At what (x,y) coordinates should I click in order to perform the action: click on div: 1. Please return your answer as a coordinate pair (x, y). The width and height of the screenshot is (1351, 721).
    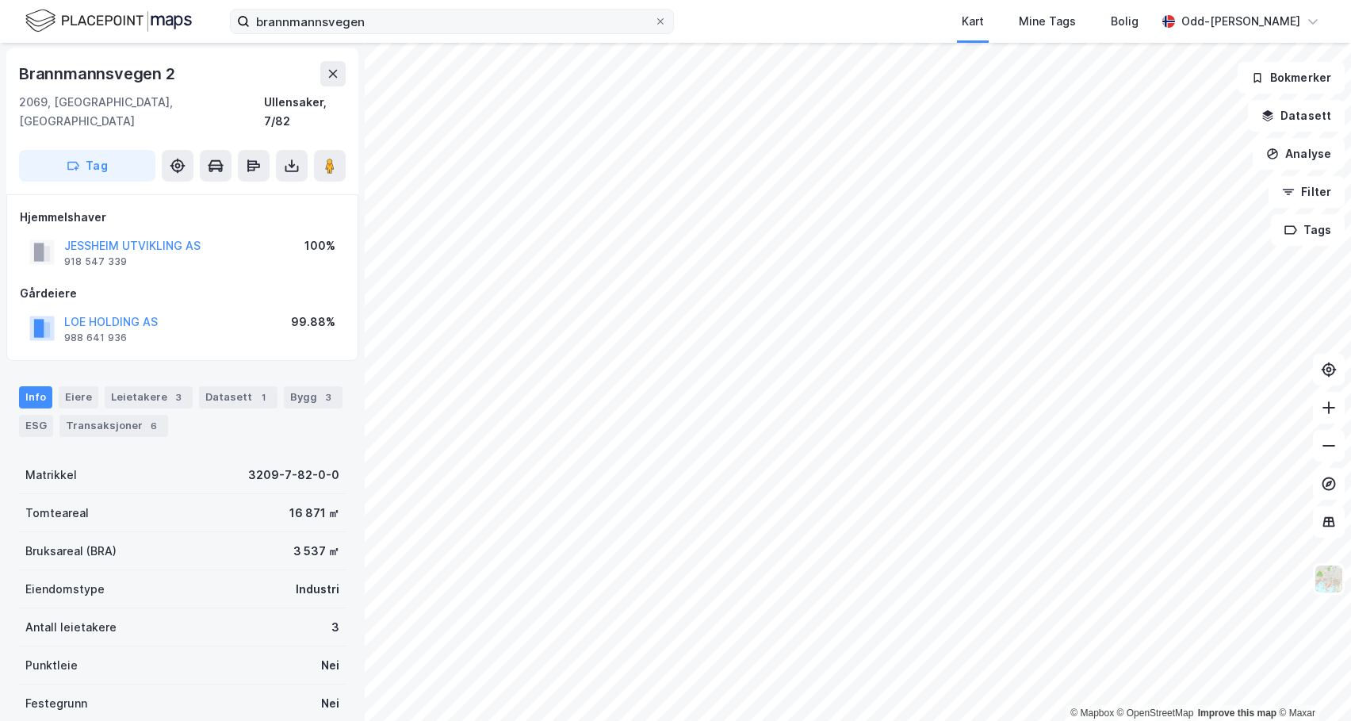
    Looking at the image, I should click on (263, 397).